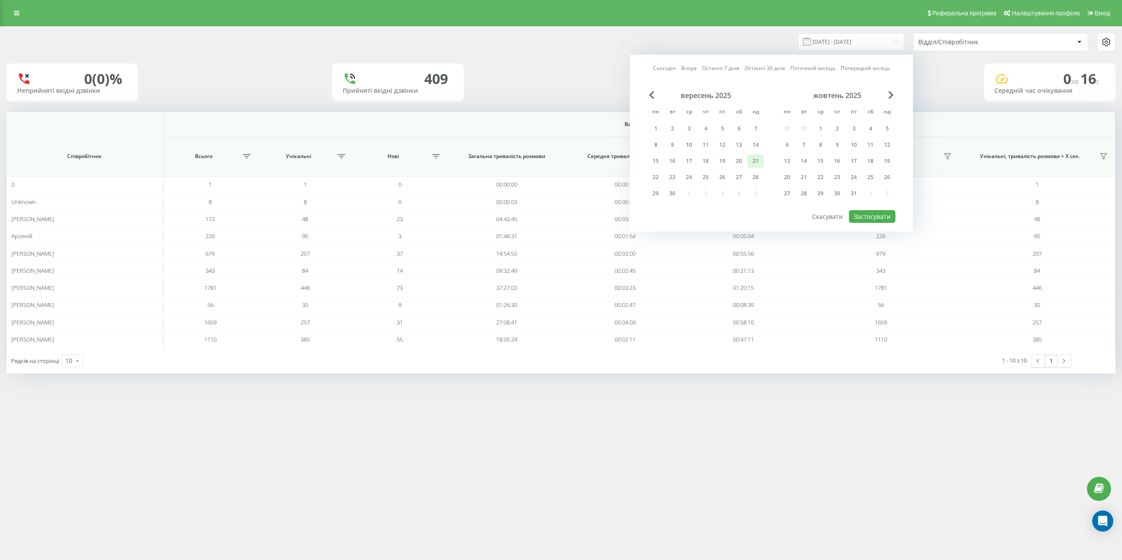 The height and width of the screenshot is (560, 1122). Describe the element at coordinates (870, 161) in the screenshot. I see `div: 18` at that location.